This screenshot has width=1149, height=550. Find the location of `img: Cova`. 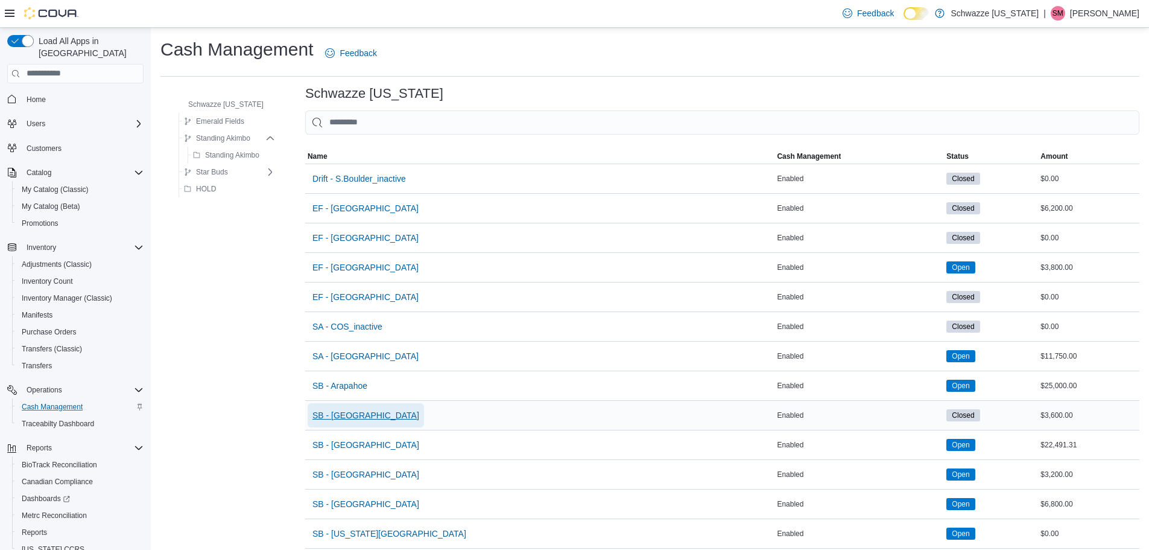

img: Cova is located at coordinates (51, 13).